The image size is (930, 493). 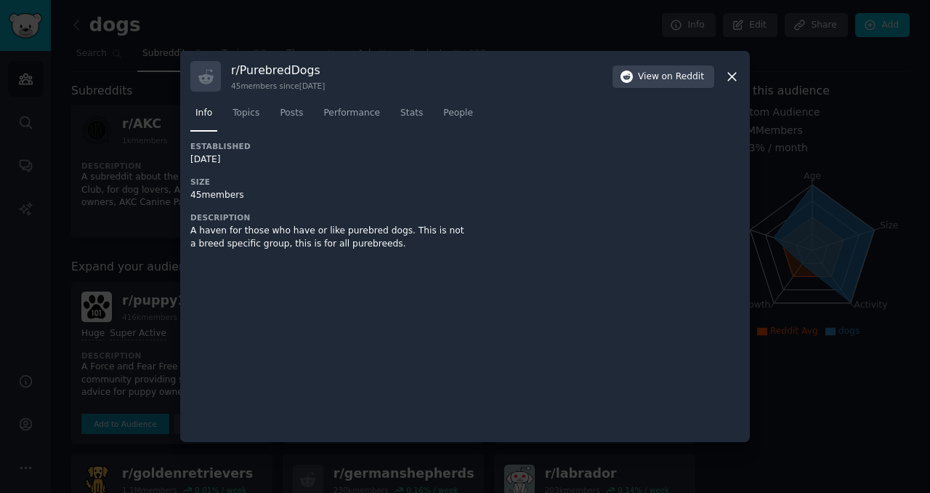 I want to click on h3: Description, so click(x=328, y=217).